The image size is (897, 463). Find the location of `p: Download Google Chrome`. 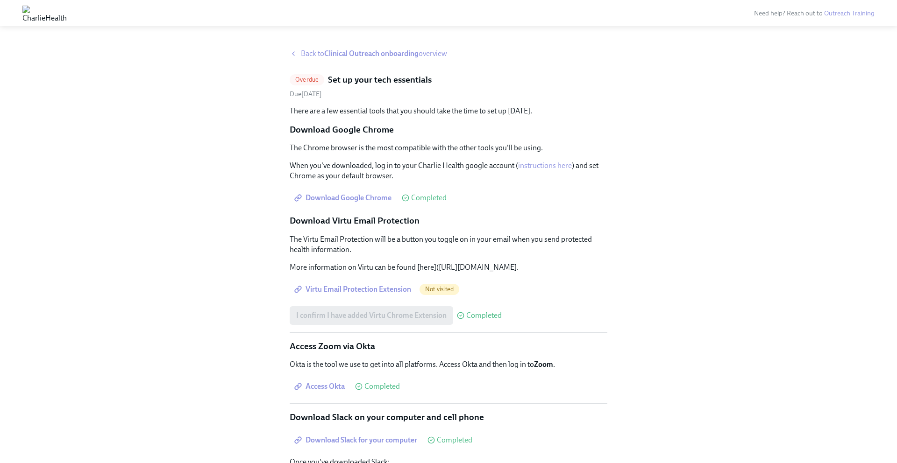

p: Download Google Chrome is located at coordinates (449, 130).